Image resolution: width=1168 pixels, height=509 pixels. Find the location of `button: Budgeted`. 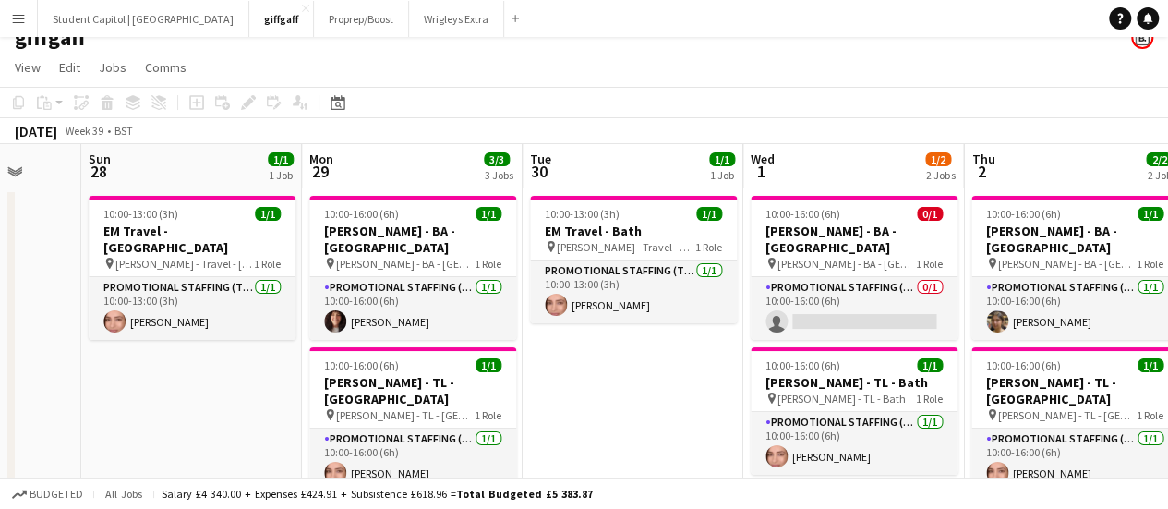

button: Budgeted is located at coordinates (47, 494).